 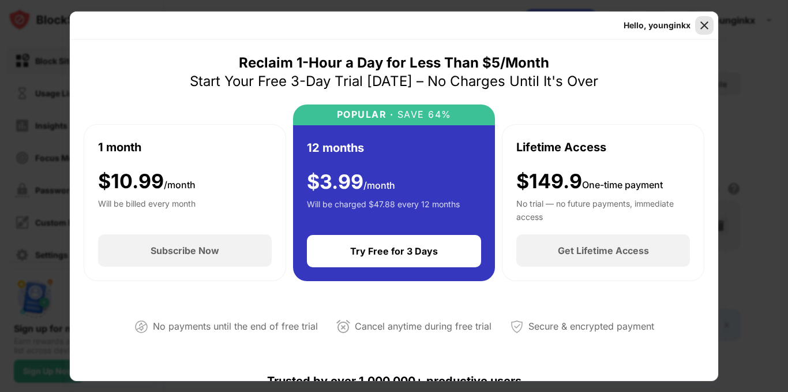 What do you see at coordinates (235, 326) in the screenshot?
I see `div: No payments until the end of free trial` at bounding box center [235, 326].